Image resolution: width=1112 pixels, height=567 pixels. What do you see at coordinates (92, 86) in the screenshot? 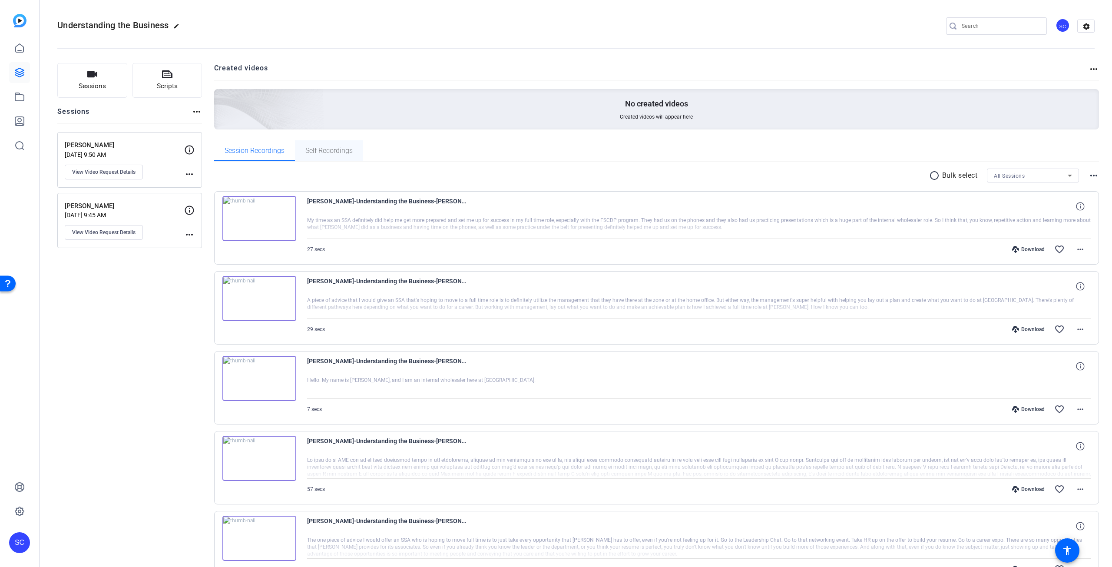
I see `span: Sessions` at bounding box center [92, 86].